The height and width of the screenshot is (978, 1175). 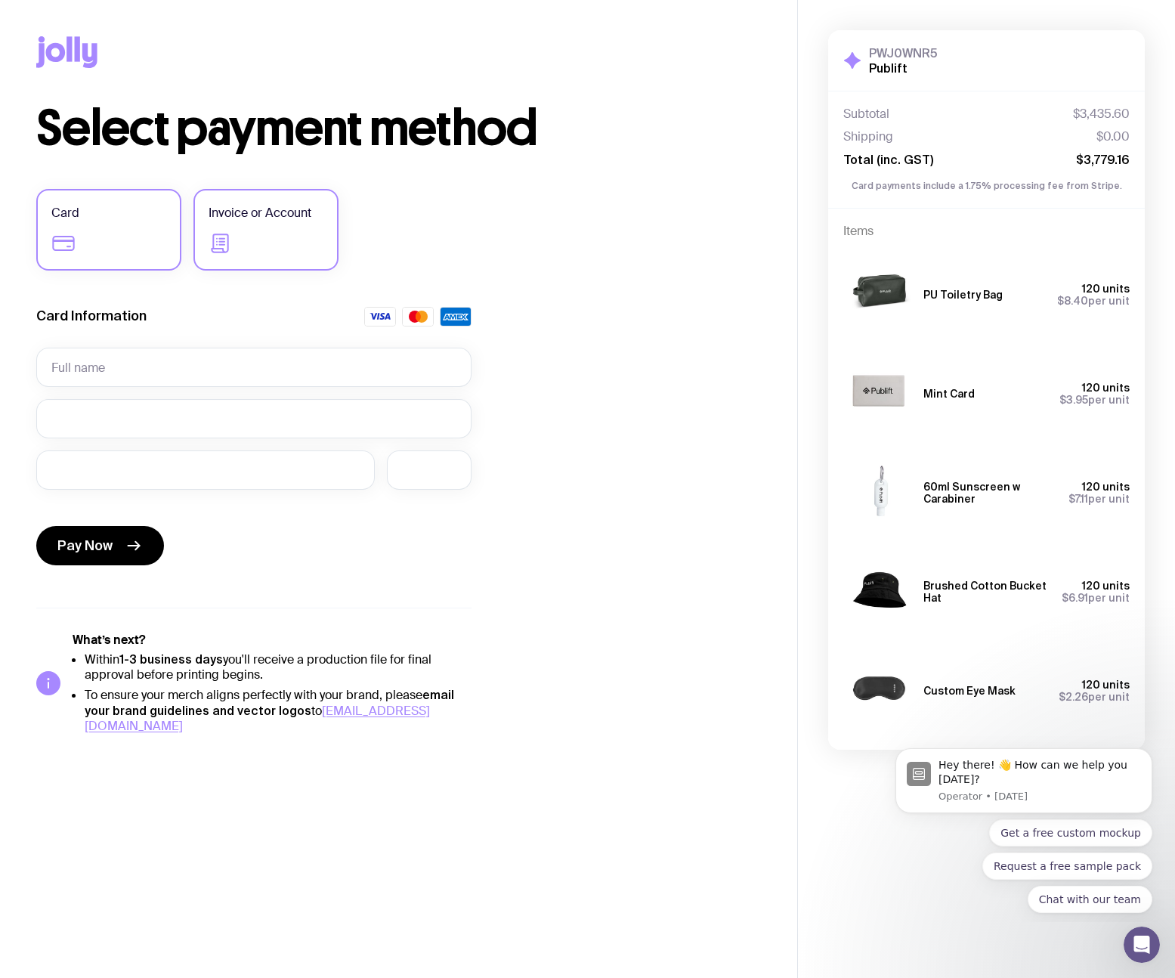 I want to click on li: Within you'll receive a production file for final approval before printing begins., so click(x=278, y=666).